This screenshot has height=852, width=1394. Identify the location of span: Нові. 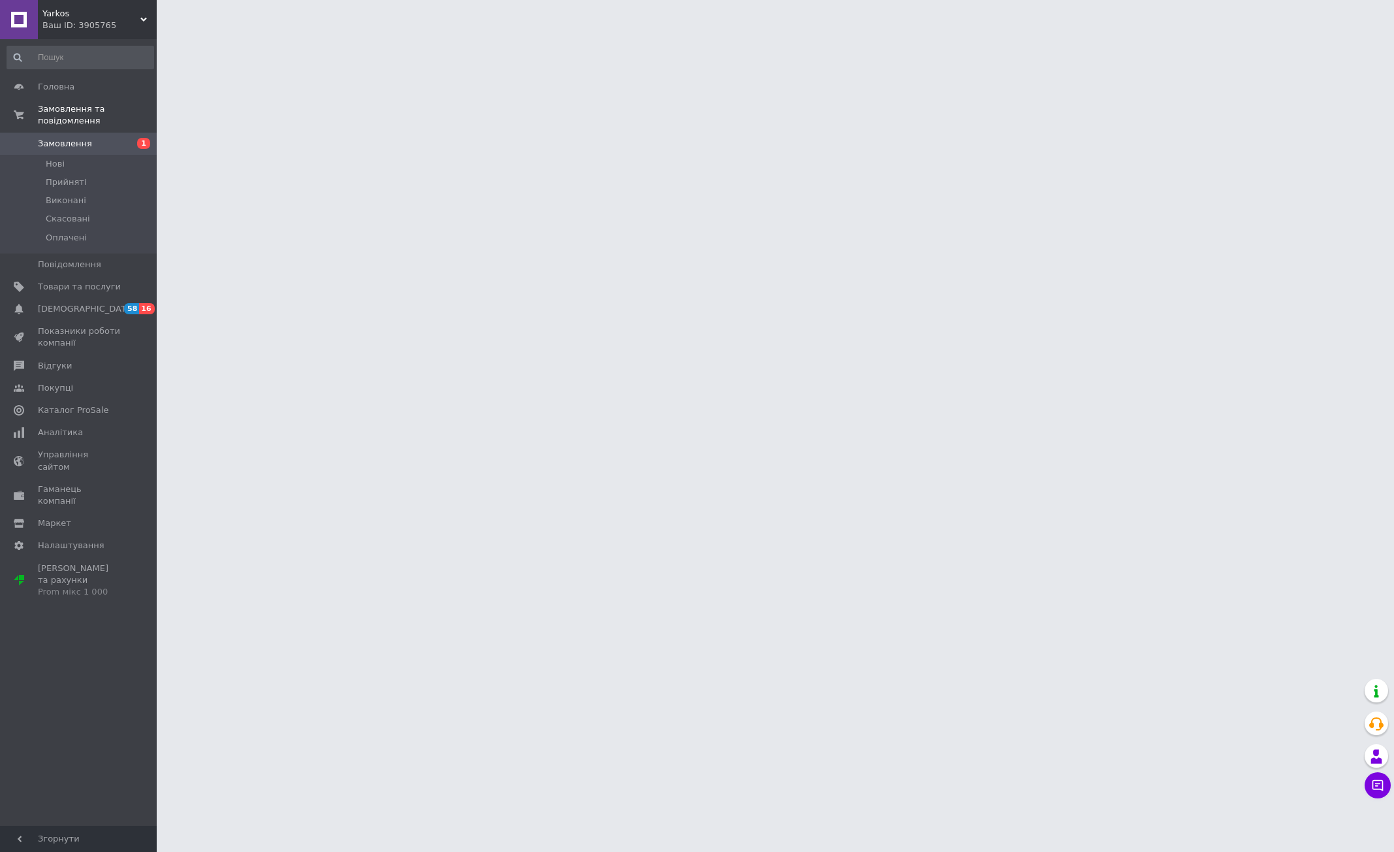
(55, 164).